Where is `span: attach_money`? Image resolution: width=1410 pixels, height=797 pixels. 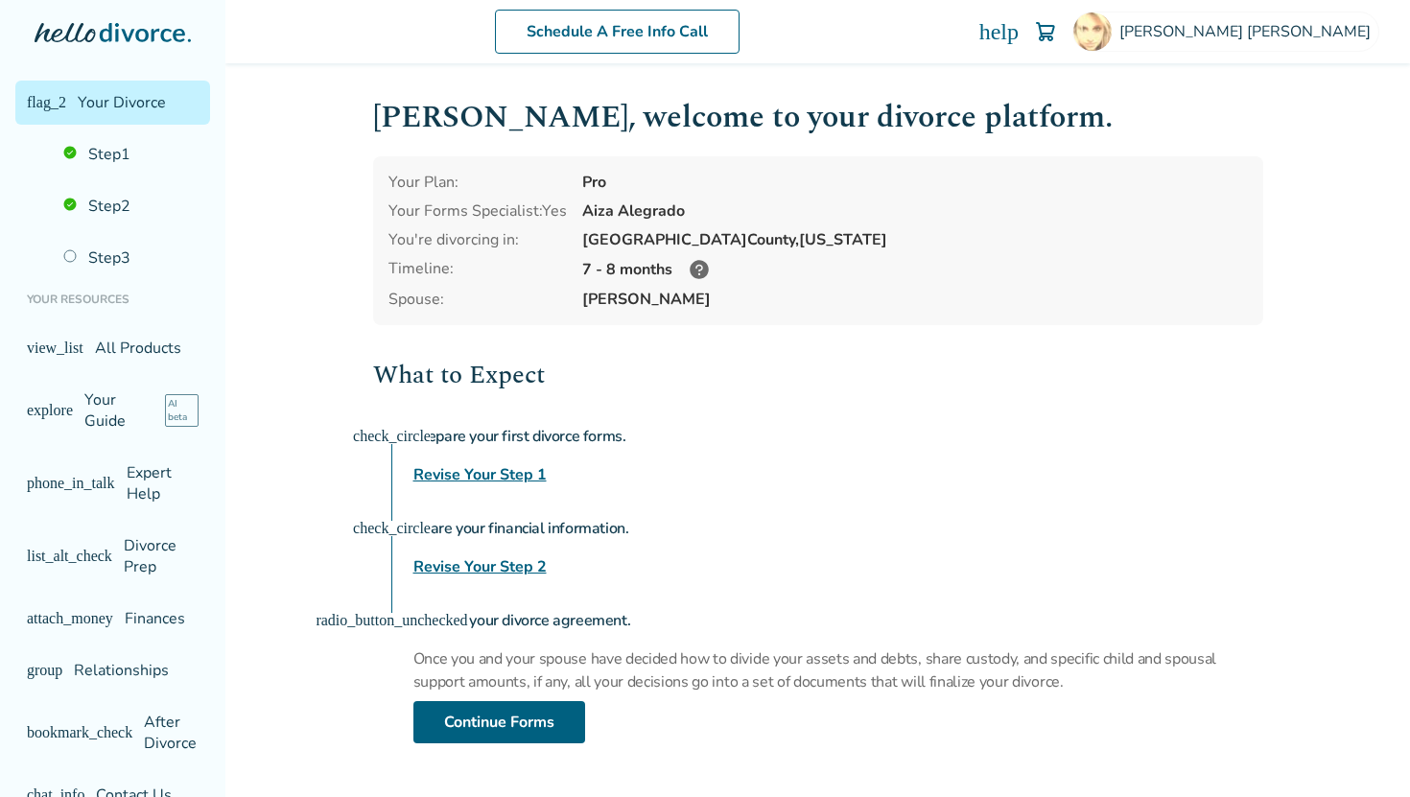 span: attach_money is located at coordinates (70, 619).